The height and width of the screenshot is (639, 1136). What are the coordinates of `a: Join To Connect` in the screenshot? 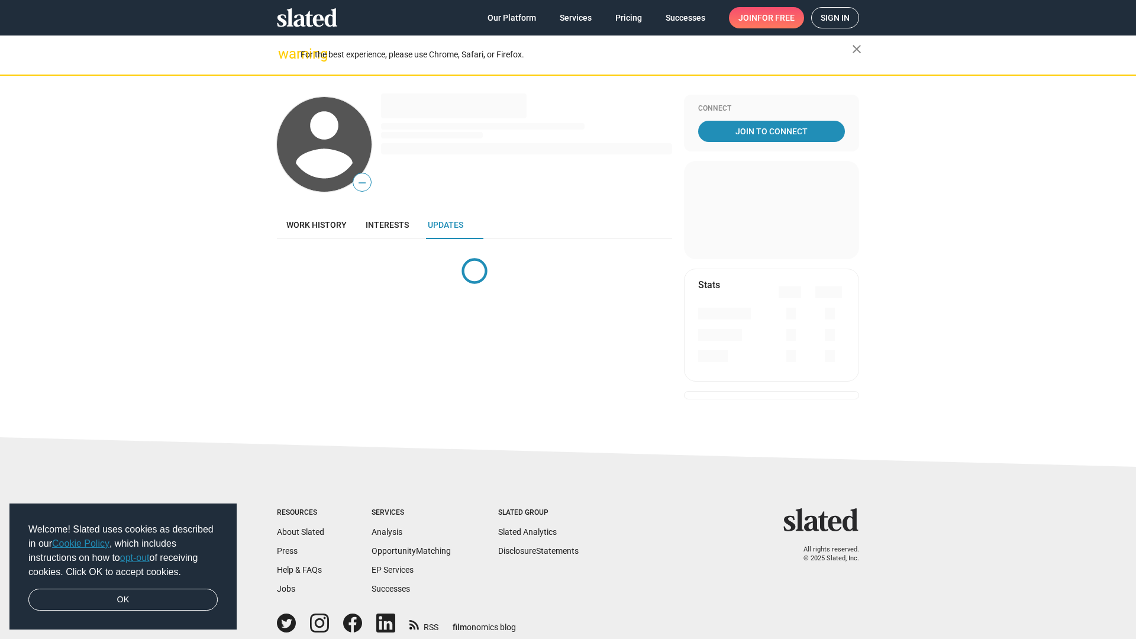 It's located at (772, 131).